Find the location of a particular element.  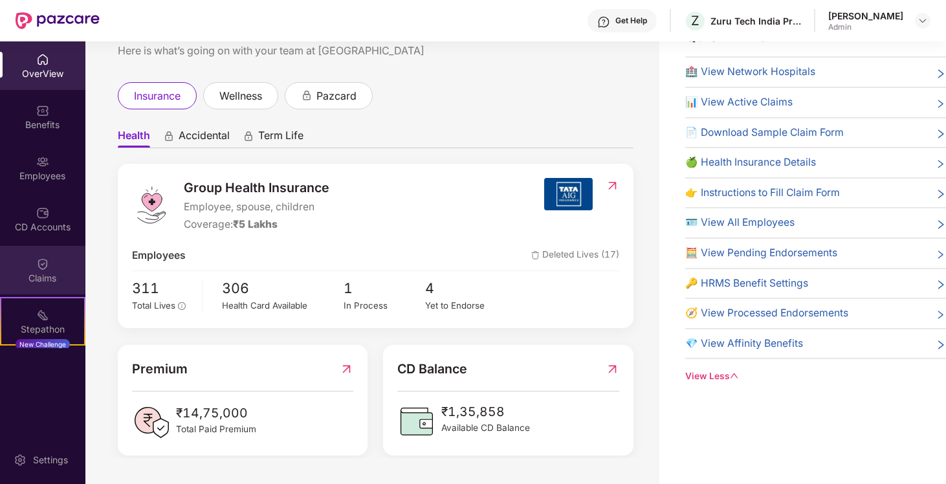

span: down is located at coordinates (735, 376).